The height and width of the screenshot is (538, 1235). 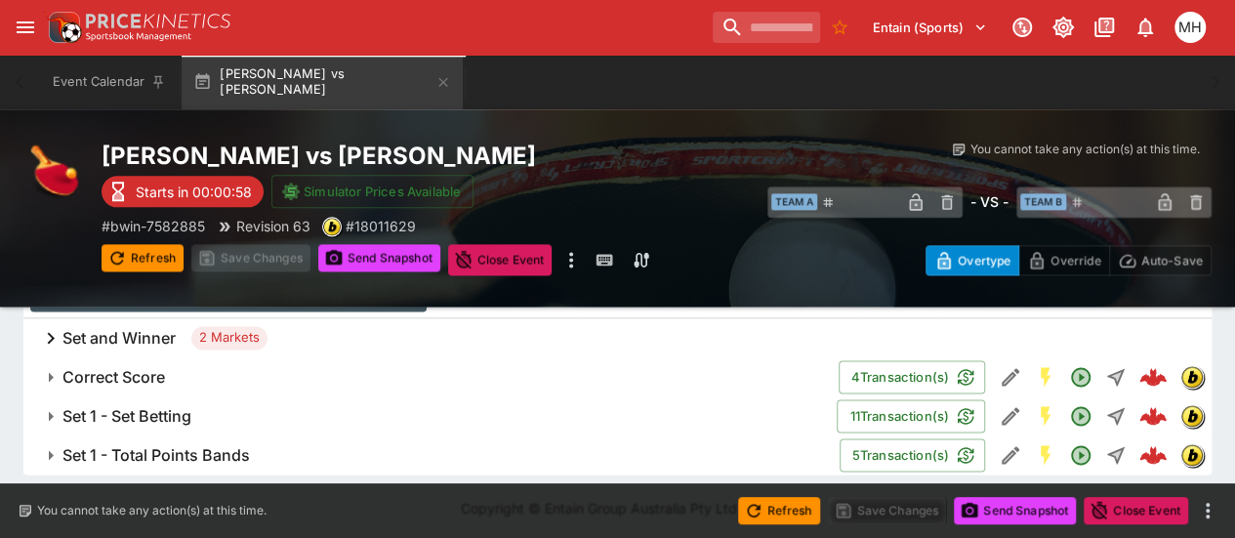 I want to click on button: Notifications, so click(x=1146, y=27).